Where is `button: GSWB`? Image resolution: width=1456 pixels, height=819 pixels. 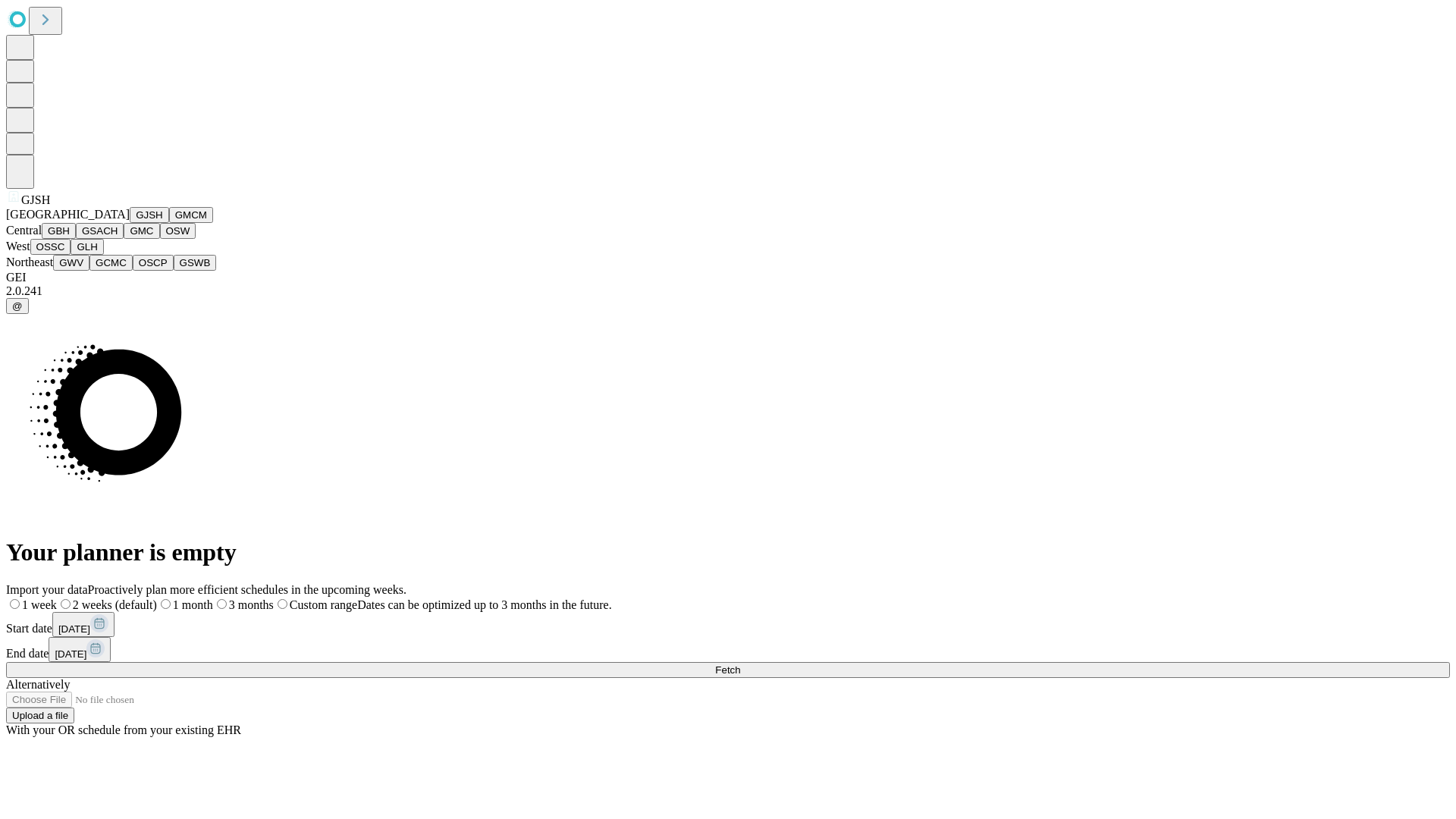 button: GSWB is located at coordinates (195, 262).